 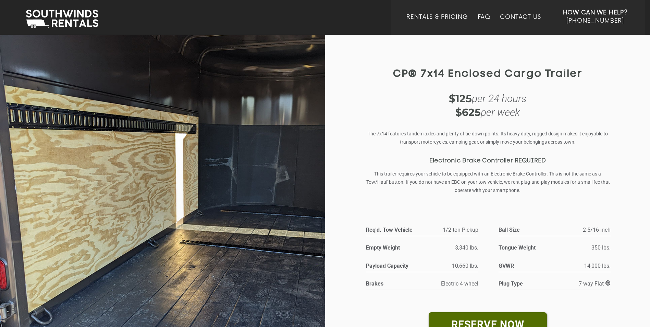 What do you see at coordinates (597, 230) in the screenshot?
I see `span: 2-5/16-inch` at bounding box center [597, 230].